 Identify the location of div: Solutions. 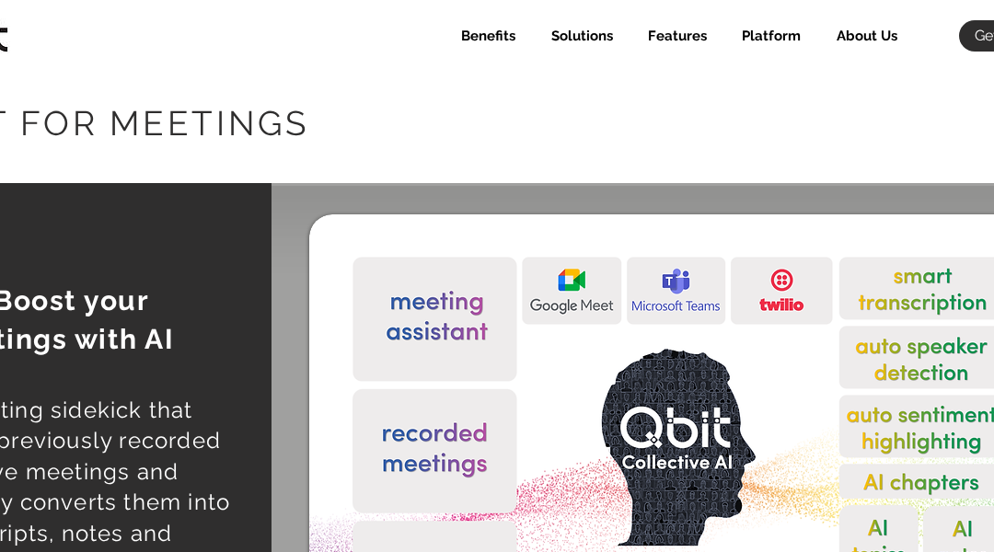
(578, 36).